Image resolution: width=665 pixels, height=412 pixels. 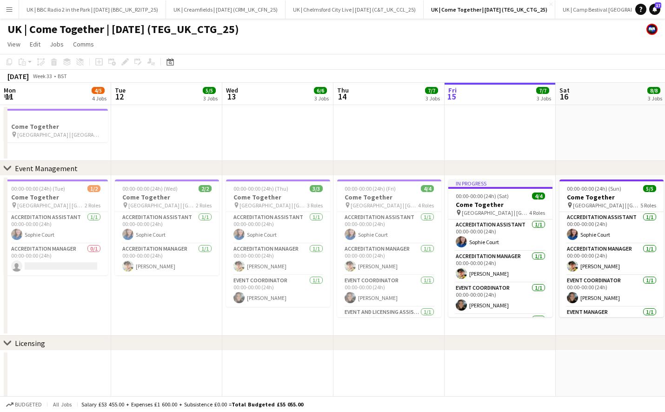 What do you see at coordinates (655, 9) in the screenshot?
I see `a: 17` at bounding box center [655, 9].